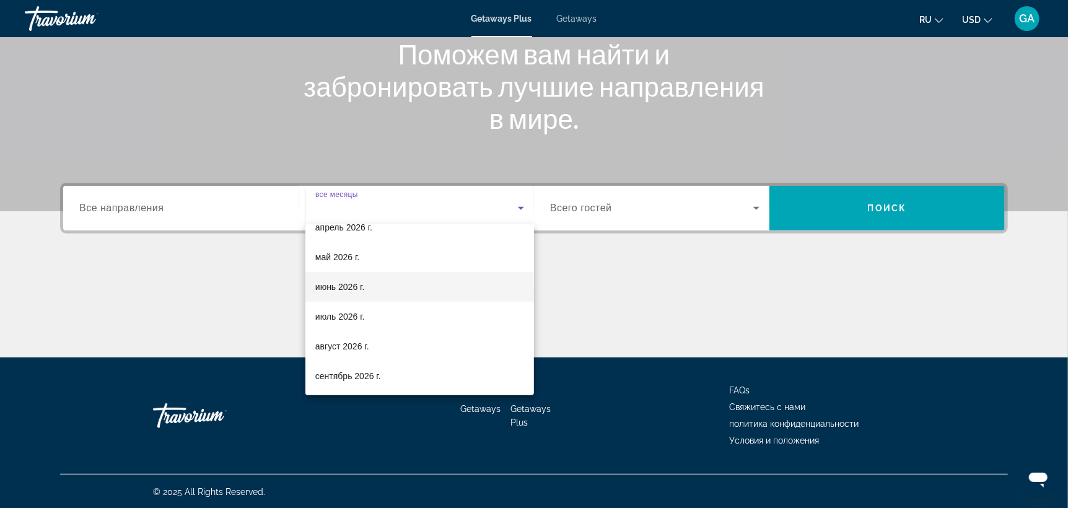 The image size is (1068, 508). I want to click on span: май 2026 г., so click(337, 257).